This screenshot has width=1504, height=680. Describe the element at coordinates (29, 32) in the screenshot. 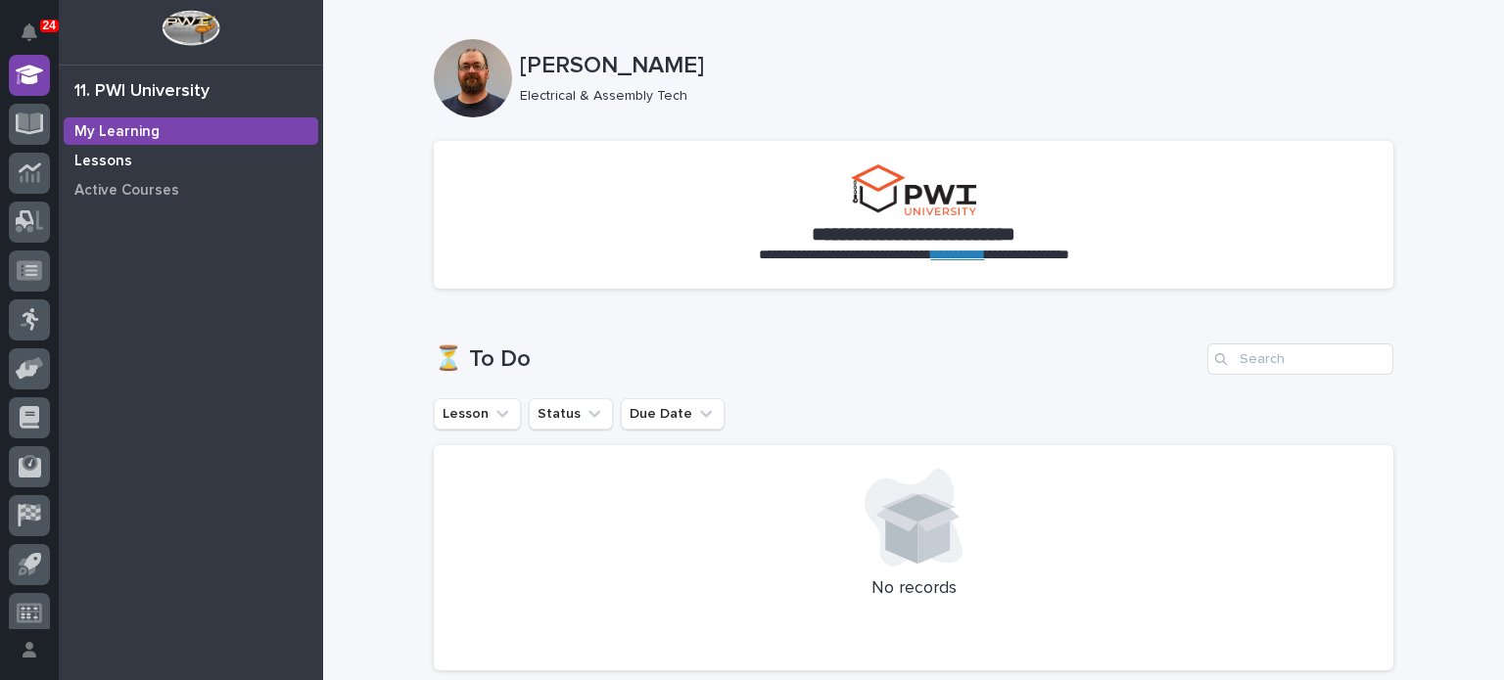

I see `button: Notifications` at that location.